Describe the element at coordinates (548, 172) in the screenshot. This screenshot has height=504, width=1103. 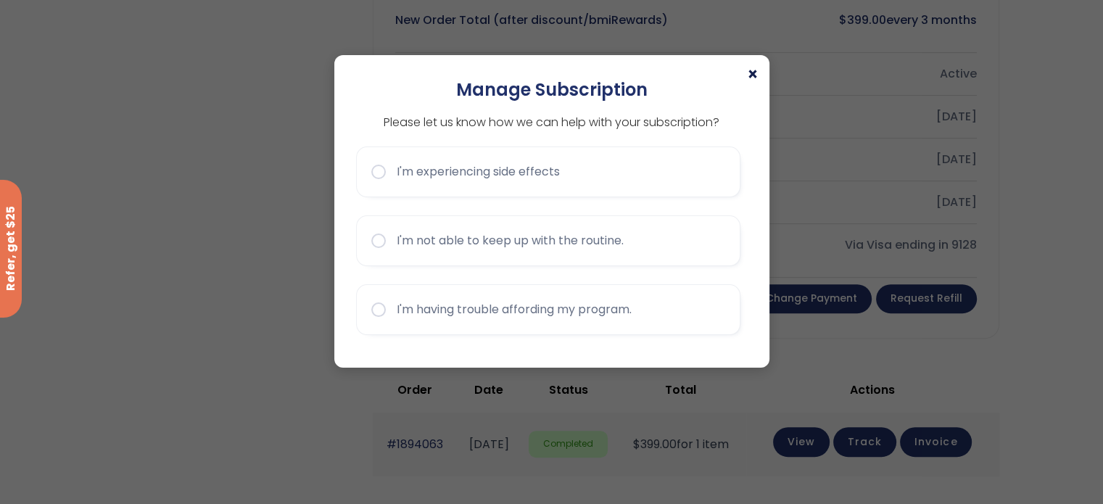
I see `button: I'm experiencing side effects` at that location.